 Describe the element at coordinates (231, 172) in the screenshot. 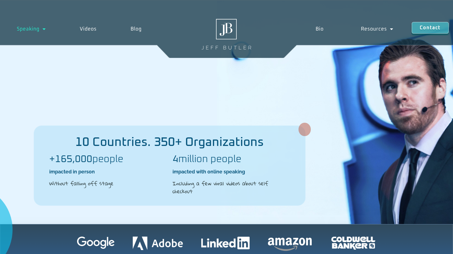

I see `h2: impacted with online speaking` at that location.